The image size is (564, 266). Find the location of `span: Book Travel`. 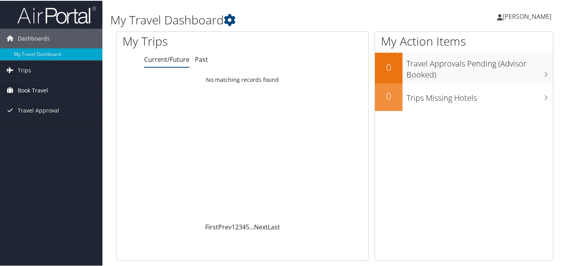

span: Book Travel is located at coordinates (33, 90).